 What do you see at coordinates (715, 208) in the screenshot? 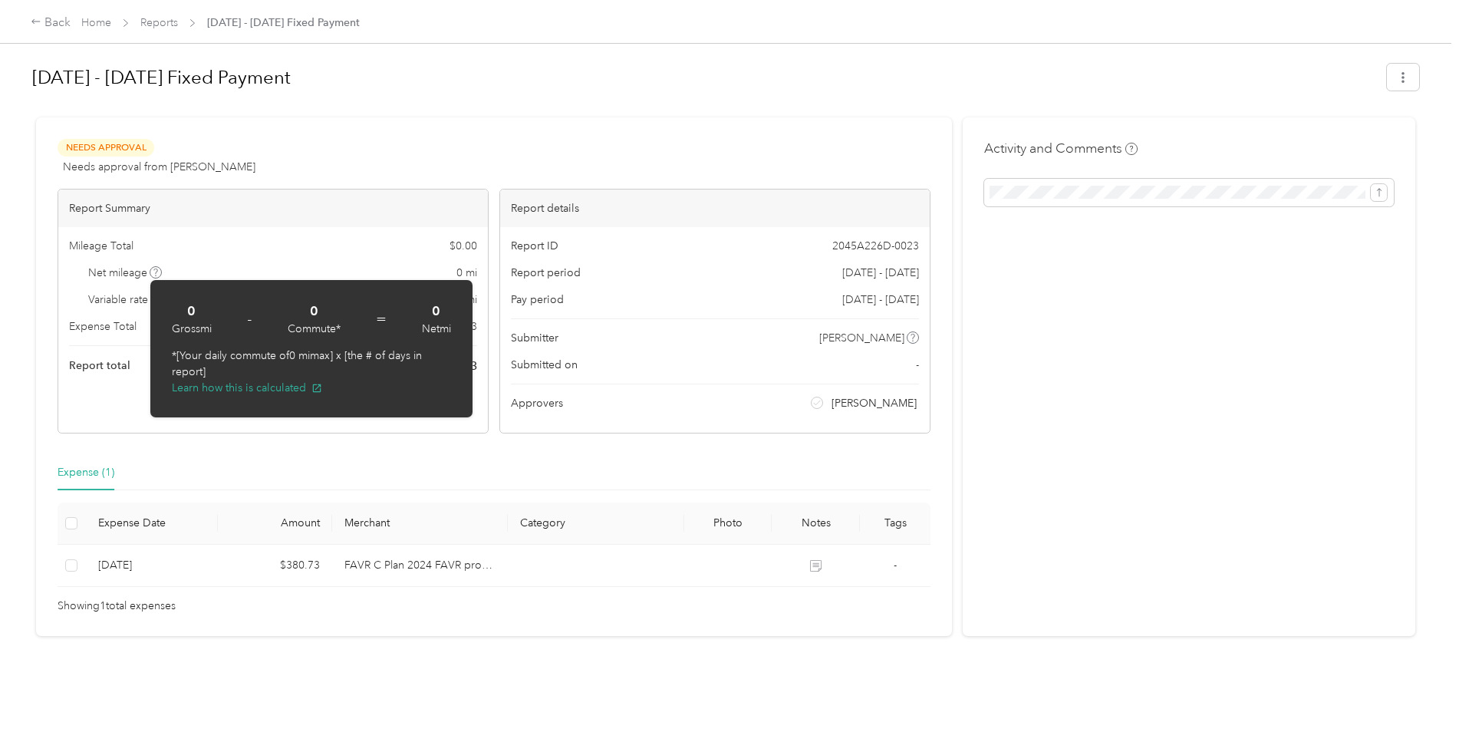
I see `div: Report details` at bounding box center [715, 208].